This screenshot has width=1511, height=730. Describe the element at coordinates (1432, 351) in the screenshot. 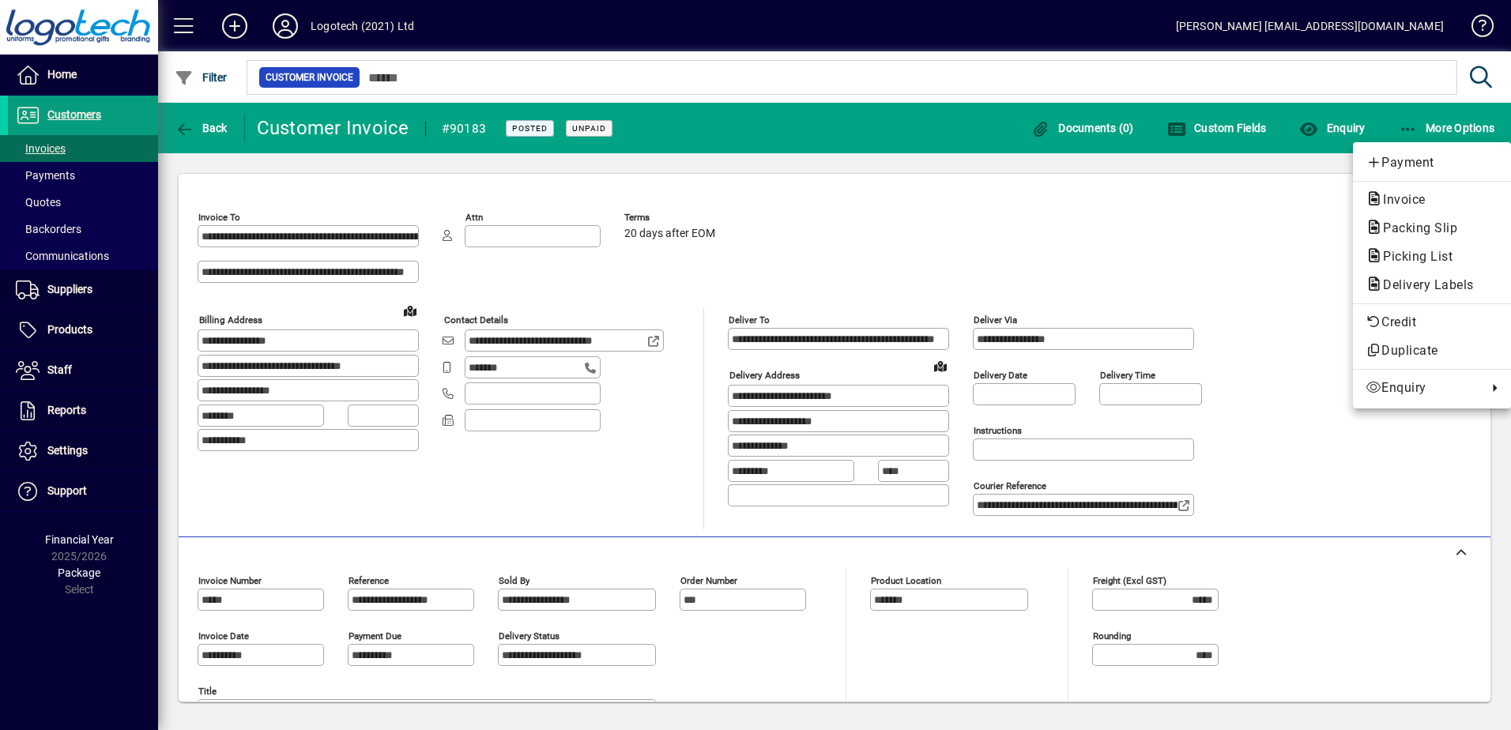

I see `span: Duplicate` at that location.